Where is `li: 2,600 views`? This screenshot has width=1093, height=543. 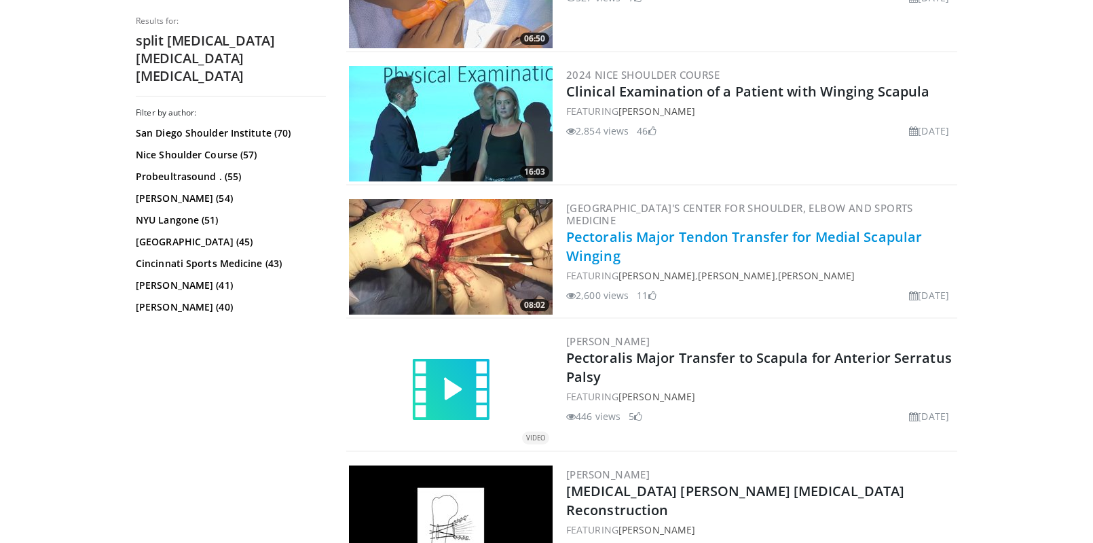
li: 2,600 views is located at coordinates (598, 295).